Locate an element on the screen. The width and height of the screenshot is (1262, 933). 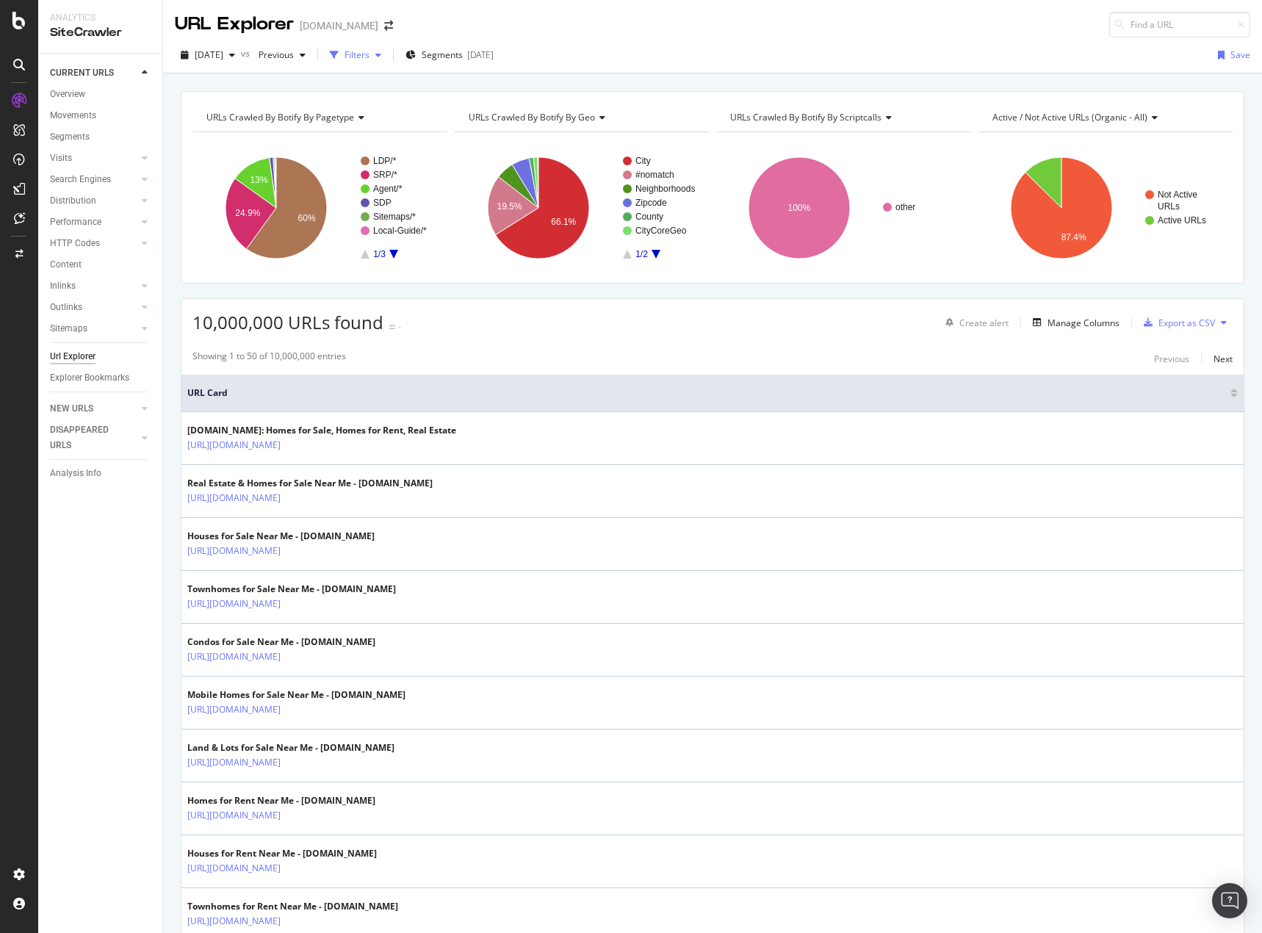
div: Save is located at coordinates (1240, 54).